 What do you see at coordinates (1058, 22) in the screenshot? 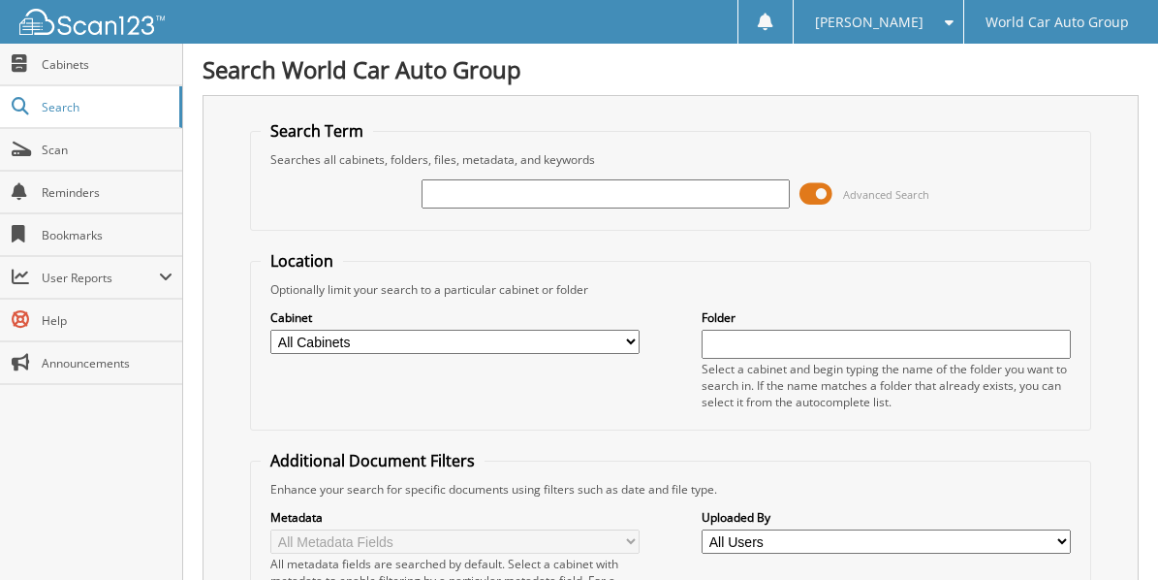
I see `span: World Car Auto Group` at bounding box center [1058, 22].